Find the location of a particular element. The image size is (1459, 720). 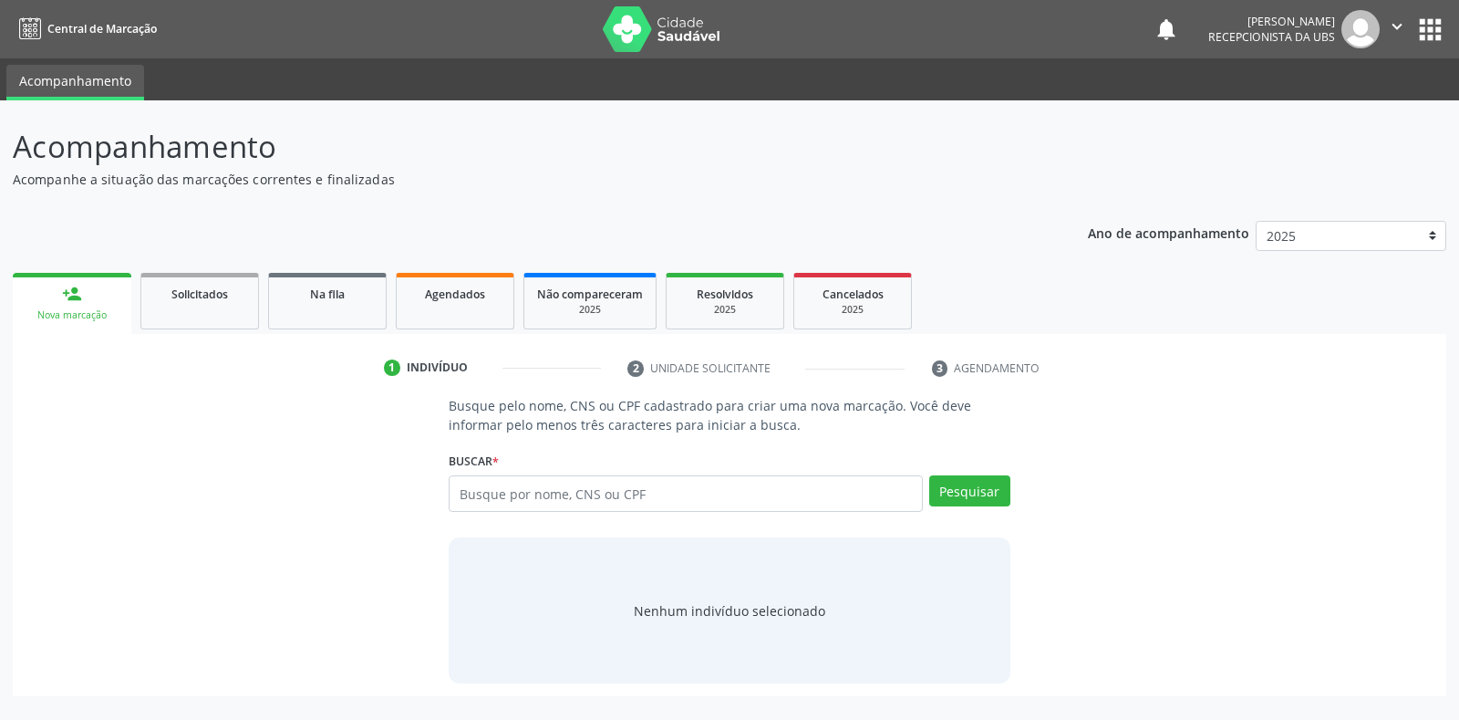

span: Não compareceram is located at coordinates (590, 294).